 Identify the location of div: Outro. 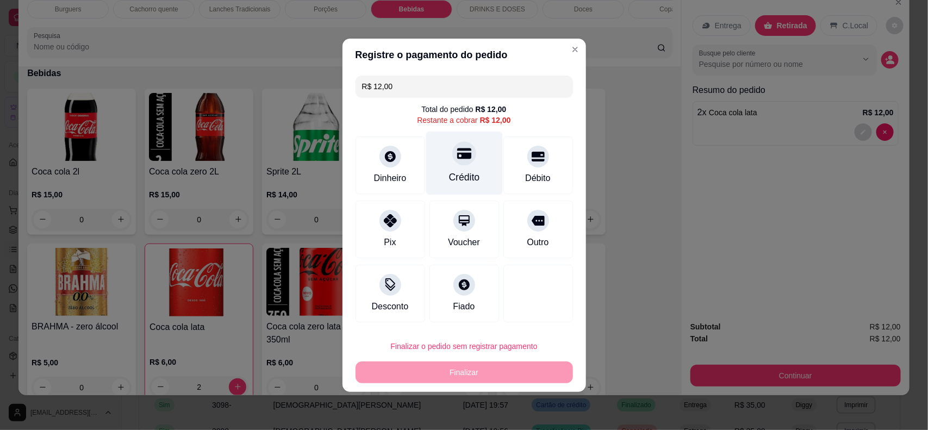
(537, 242).